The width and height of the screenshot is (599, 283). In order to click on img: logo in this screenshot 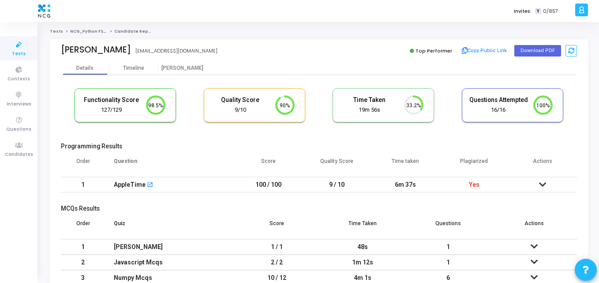, I will do `click(44, 11)`.